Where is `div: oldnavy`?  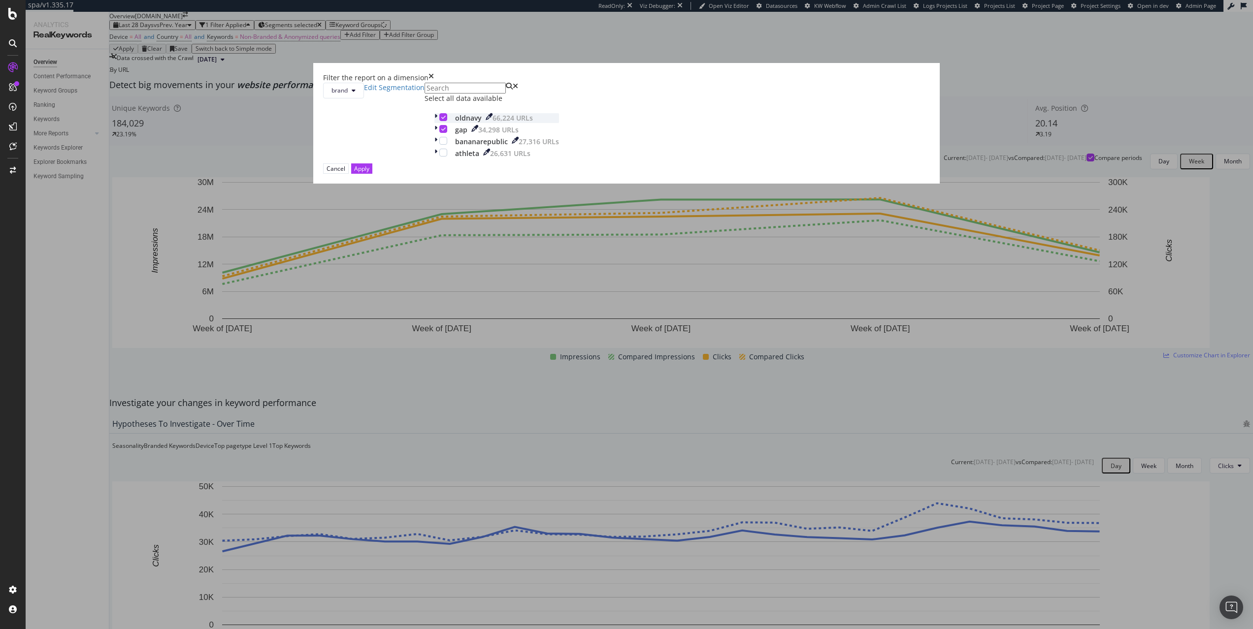
div: oldnavy is located at coordinates (468, 118).